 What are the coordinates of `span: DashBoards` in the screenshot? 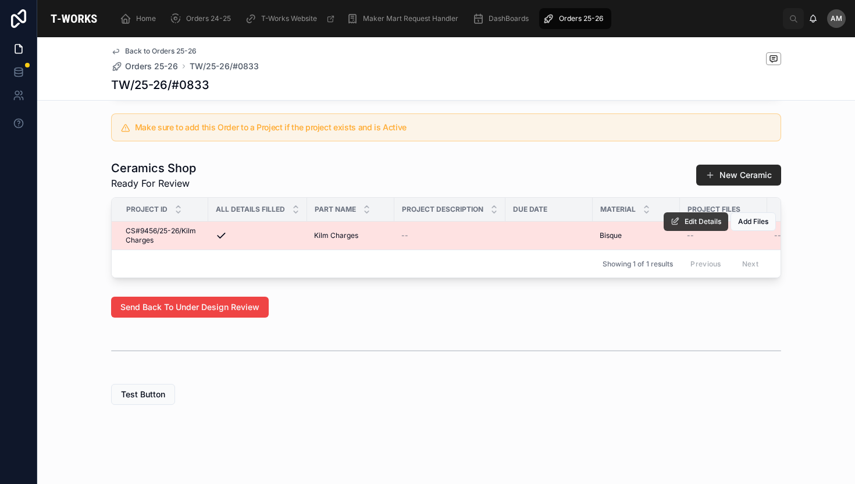 It's located at (508, 19).